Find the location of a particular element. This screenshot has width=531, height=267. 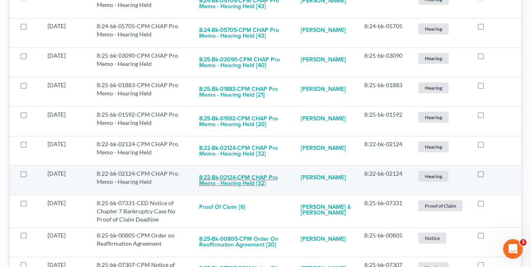

a: Proof of Claim is located at coordinates (440, 206).